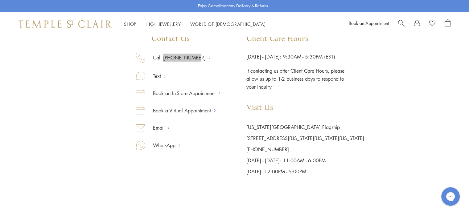 The width and height of the screenshot is (469, 214). What do you see at coordinates (12, 11) in the screenshot?
I see `button: Gorgias live chat` at bounding box center [12, 11].